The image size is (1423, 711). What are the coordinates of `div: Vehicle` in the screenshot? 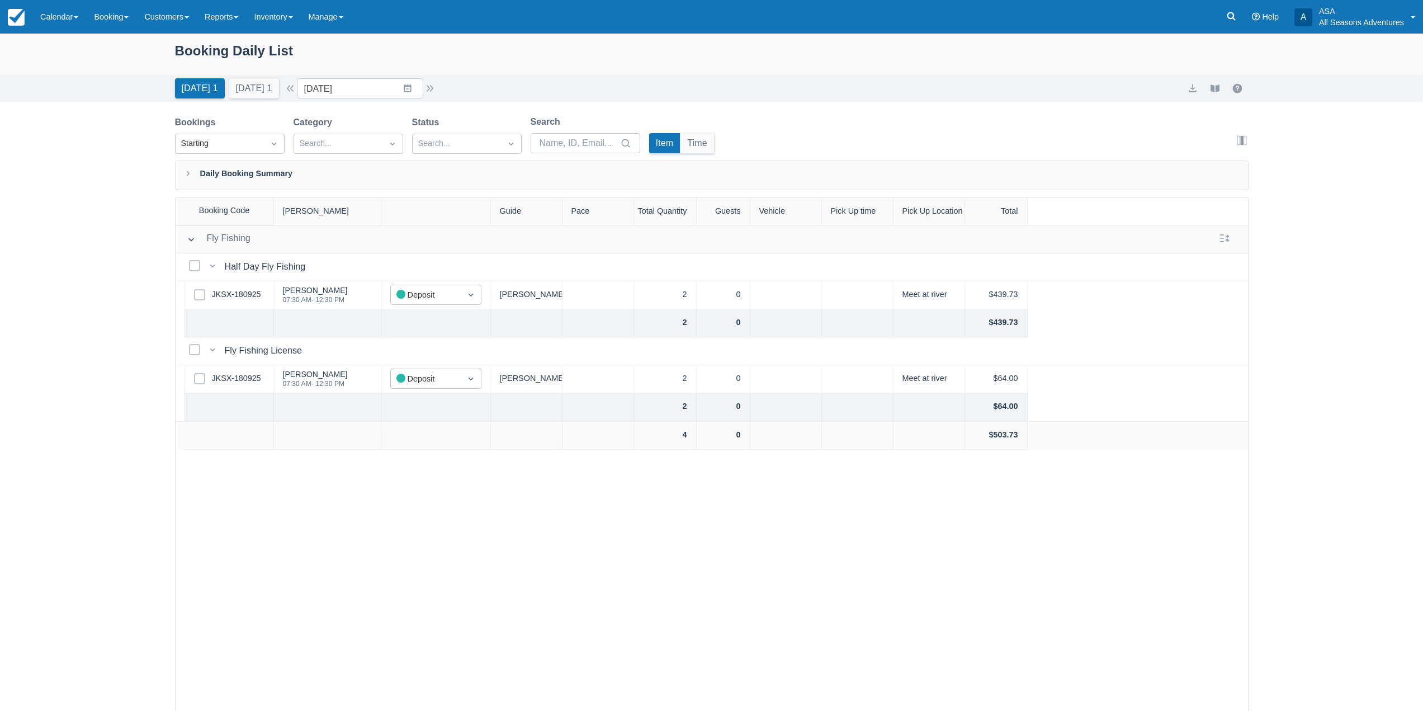 It's located at (786, 211).